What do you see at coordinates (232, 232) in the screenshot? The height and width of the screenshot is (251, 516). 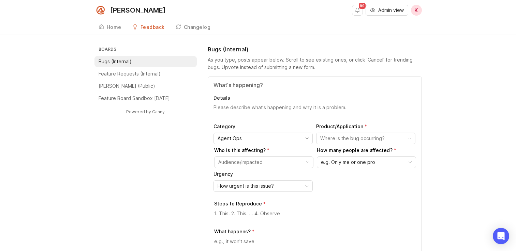 I see `p: What happens?` at bounding box center [232, 232].